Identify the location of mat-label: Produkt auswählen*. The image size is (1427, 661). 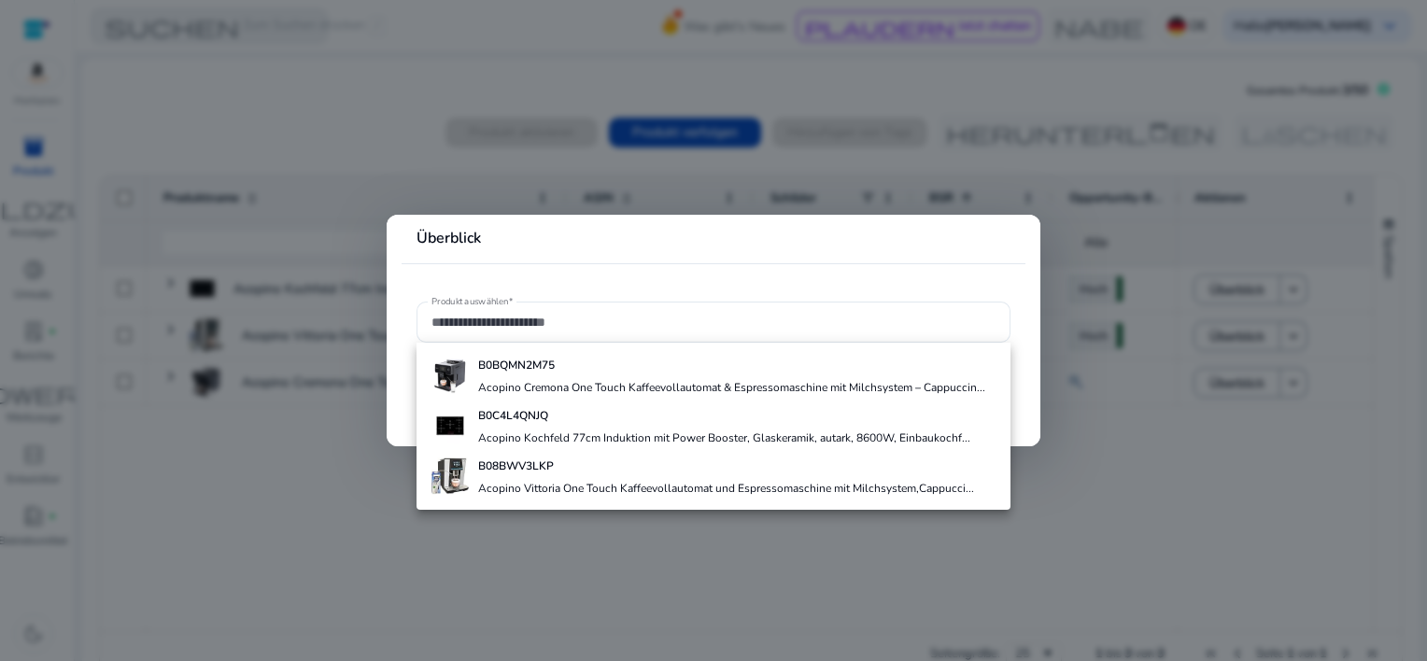
(472, 302).